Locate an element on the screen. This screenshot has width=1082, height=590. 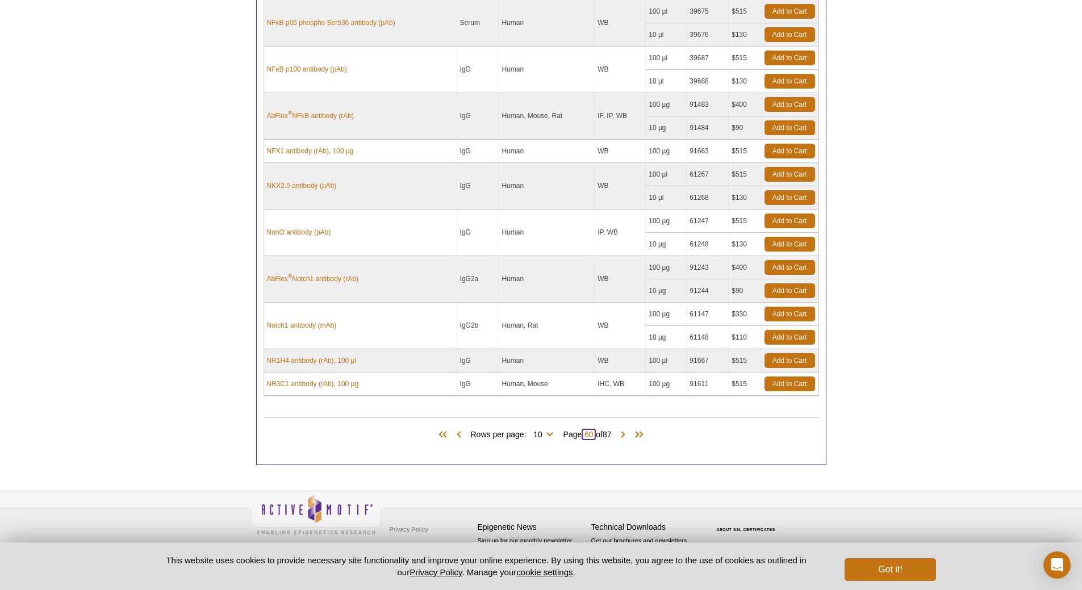
a: NKX2.5 antibody (pAb) is located at coordinates (302, 186).